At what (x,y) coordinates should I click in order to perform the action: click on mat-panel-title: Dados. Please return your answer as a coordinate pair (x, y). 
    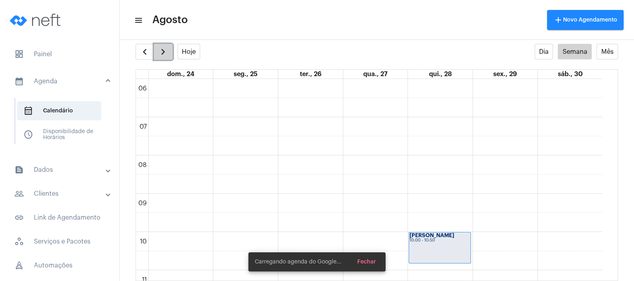
    Looking at the image, I should click on (60, 170).